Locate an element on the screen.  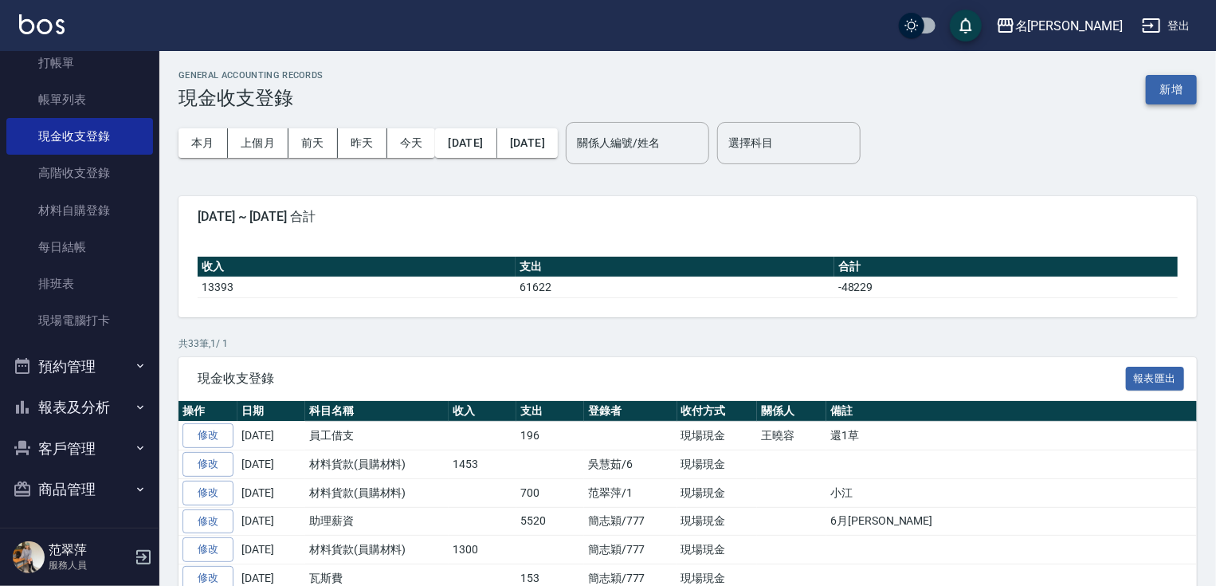
th: 日期 is located at coordinates (271, 411).